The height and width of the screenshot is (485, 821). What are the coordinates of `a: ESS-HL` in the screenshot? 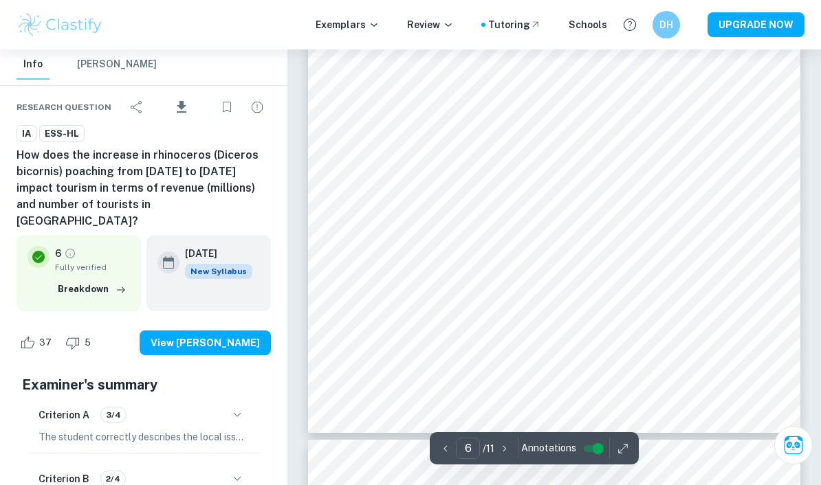 It's located at (62, 133).